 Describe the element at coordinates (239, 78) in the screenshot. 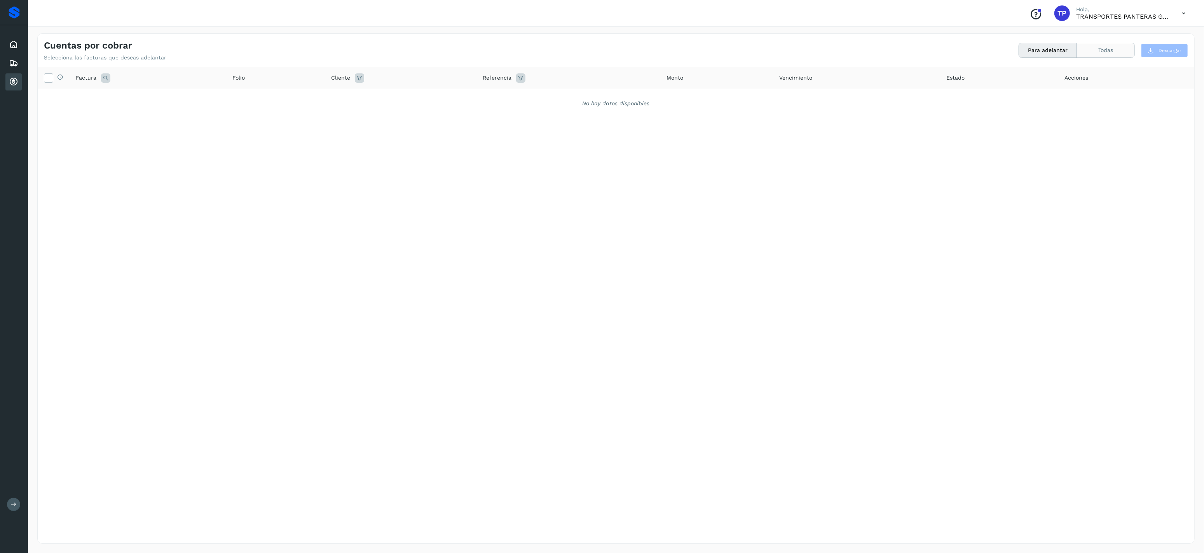

I see `span: Folio` at that location.